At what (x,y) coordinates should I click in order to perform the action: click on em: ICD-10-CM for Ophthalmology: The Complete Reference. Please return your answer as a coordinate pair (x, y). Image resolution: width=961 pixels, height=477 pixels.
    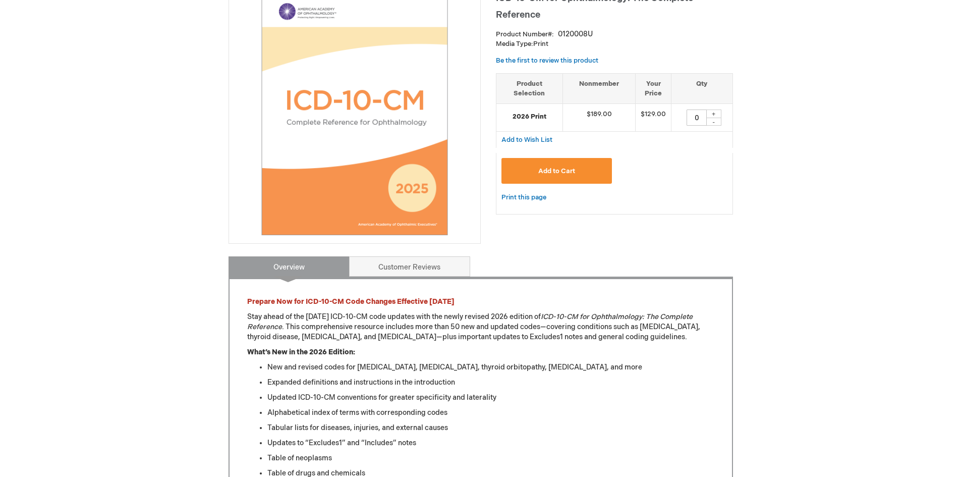
    Looking at the image, I should click on (470, 321).